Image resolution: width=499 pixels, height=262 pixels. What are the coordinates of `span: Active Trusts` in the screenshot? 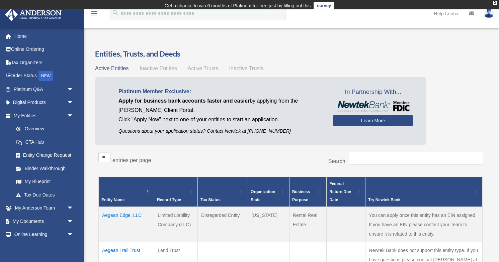 It's located at (203, 68).